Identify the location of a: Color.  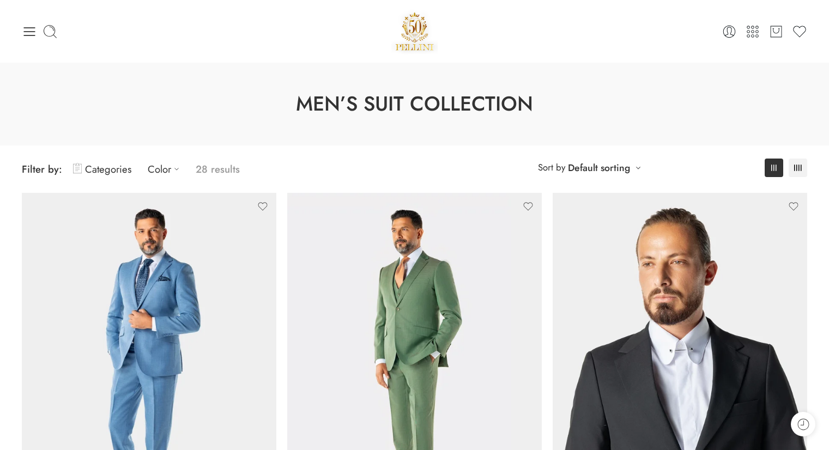
(166, 169).